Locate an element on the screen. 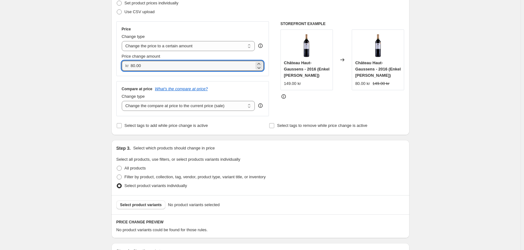 This screenshot has height=250, width=524. input: 80.00 is located at coordinates (192, 66).